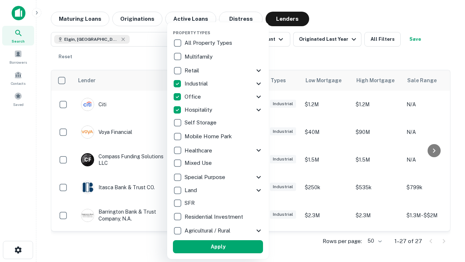 This screenshot has width=465, height=262. I want to click on p: Office, so click(193, 97).